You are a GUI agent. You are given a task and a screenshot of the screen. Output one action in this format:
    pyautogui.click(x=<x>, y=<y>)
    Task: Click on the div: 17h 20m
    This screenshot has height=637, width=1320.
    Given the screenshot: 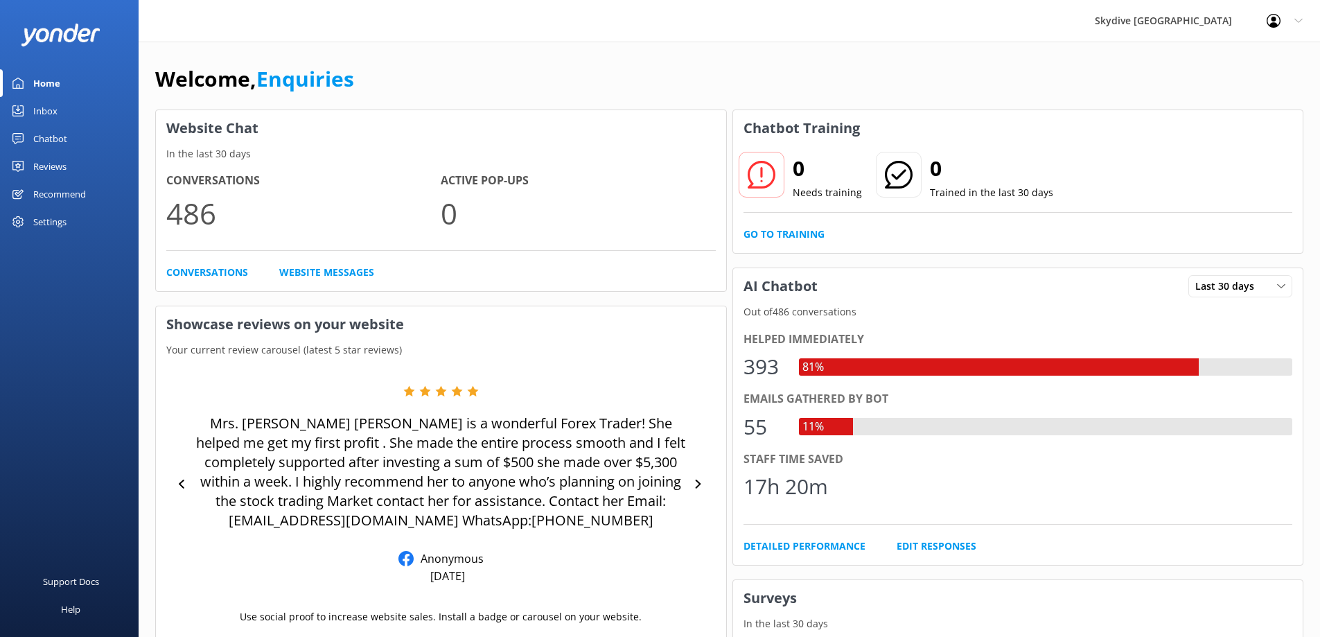 What is the action you would take?
    pyautogui.click(x=786, y=486)
    